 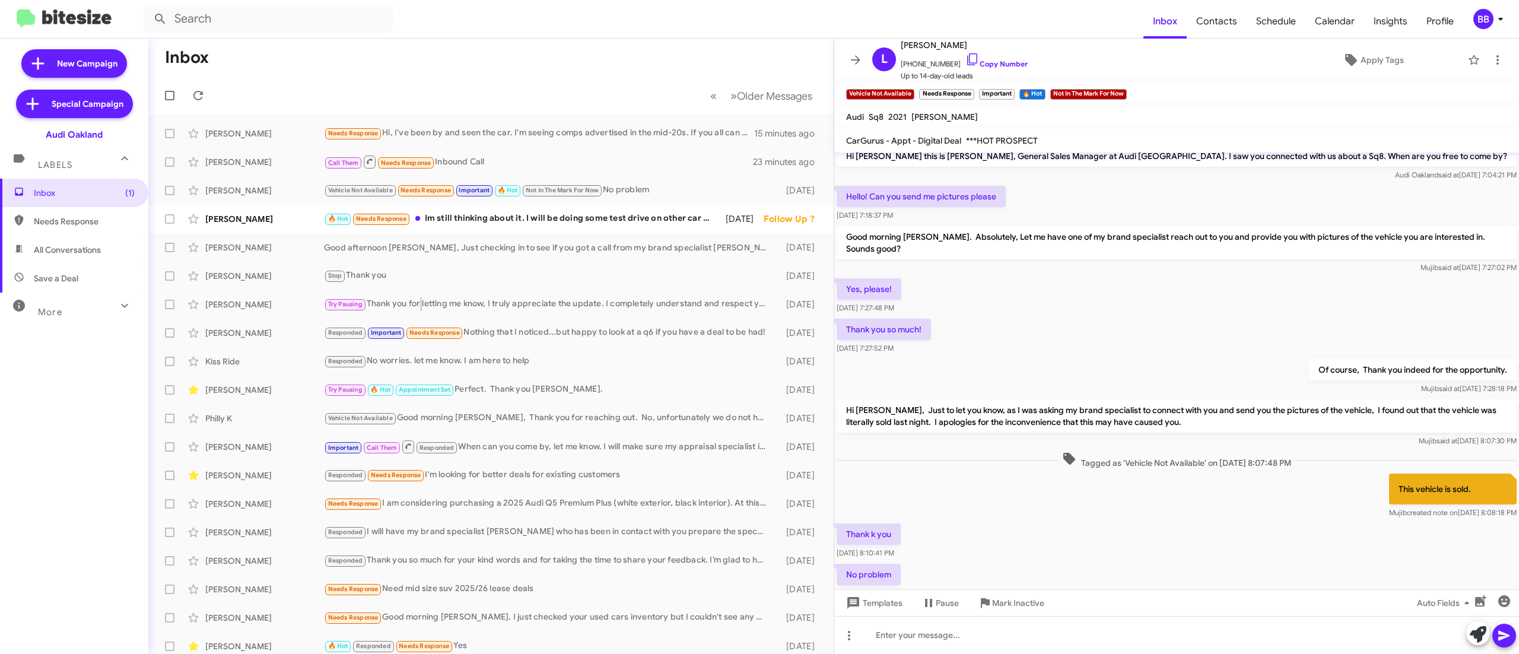 What do you see at coordinates (964, 76) in the screenshot?
I see `span: Up to 14-day-old leads` at bounding box center [964, 76].